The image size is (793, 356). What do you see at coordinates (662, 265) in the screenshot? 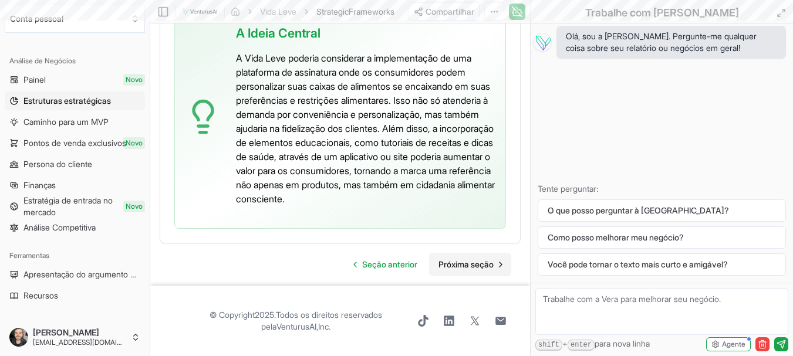
I see `button: Você pode tornar o texto mais curto e amigável?` at bounding box center [662, 265].